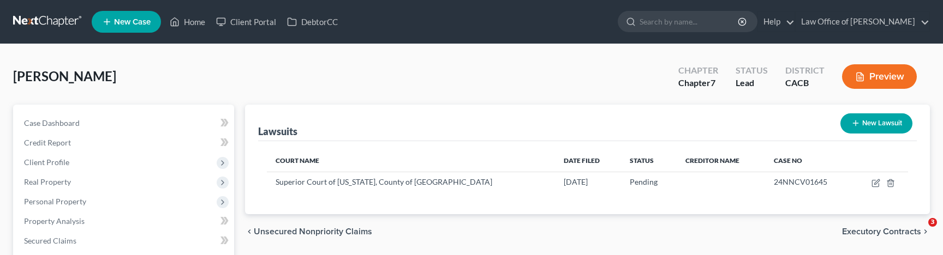 The height and width of the screenshot is (255, 943). Describe the element at coordinates (877, 123) in the screenshot. I see `button: New Lawsuit` at that location.